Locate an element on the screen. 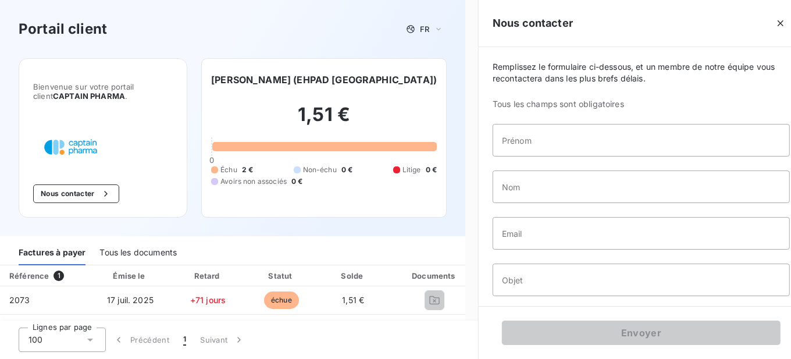 The width and height of the screenshot is (791, 359). button: Envoyer is located at coordinates (641, 333).